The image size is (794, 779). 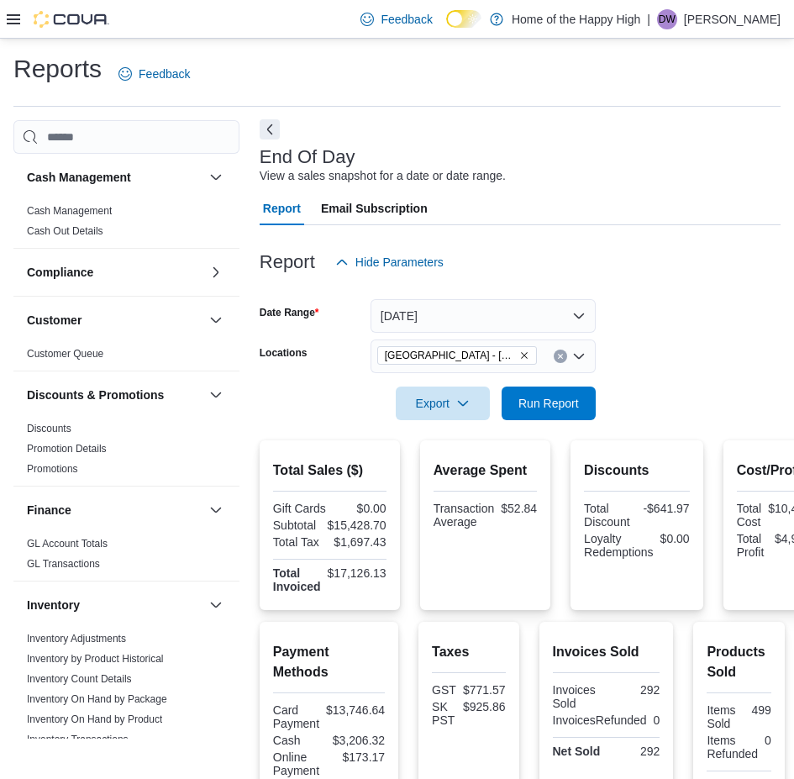 What do you see at coordinates (95, 659) in the screenshot?
I see `a: Inventory by Product Historical` at bounding box center [95, 659].